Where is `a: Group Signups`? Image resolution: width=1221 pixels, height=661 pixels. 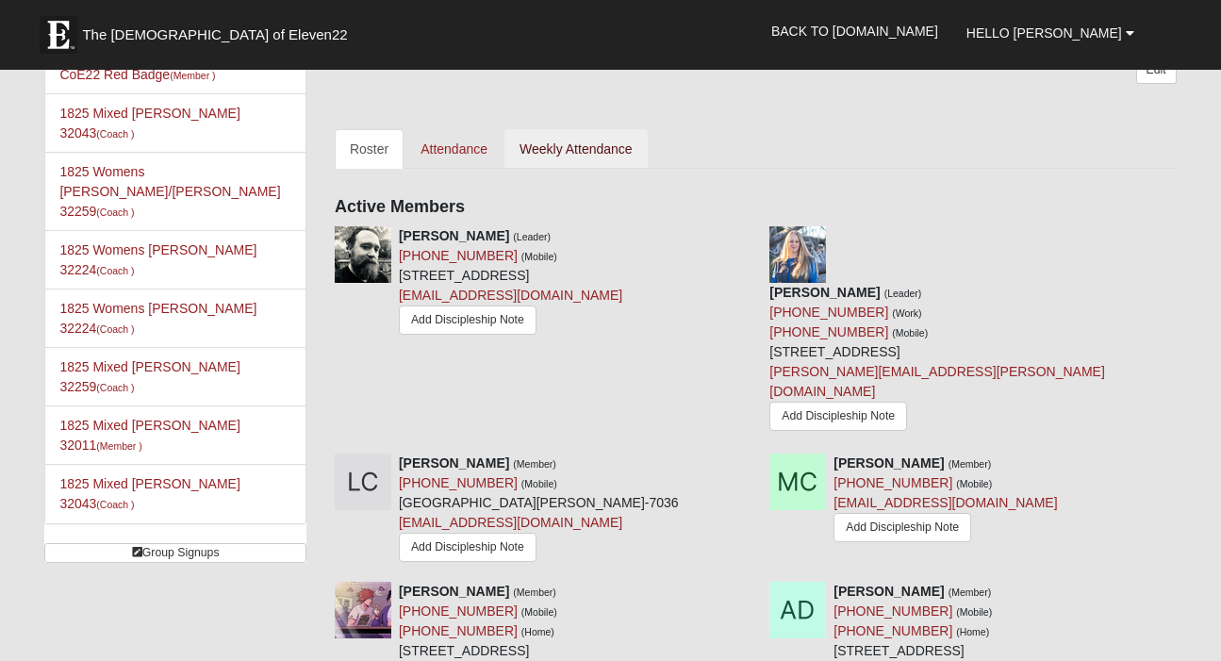
a: Group Signups is located at coordinates (175, 553).